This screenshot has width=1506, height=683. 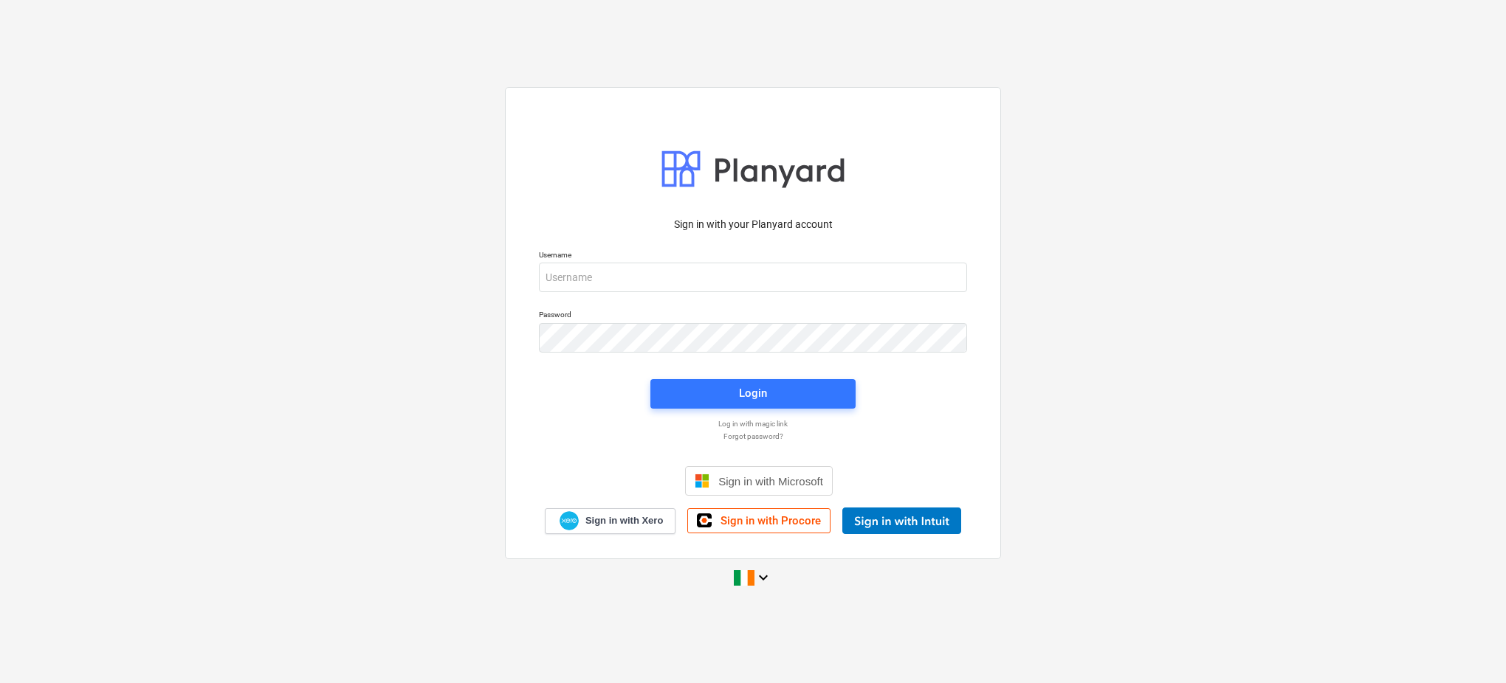 What do you see at coordinates (569, 521) in the screenshot?
I see `img: Xero logo` at bounding box center [569, 521].